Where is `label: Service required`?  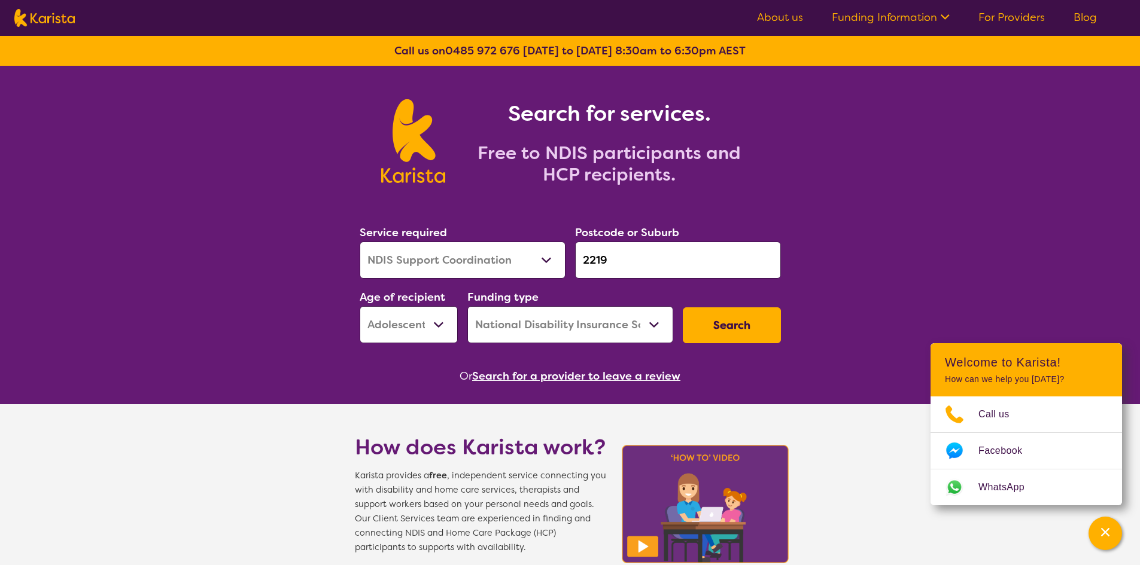
label: Service required is located at coordinates (403, 233).